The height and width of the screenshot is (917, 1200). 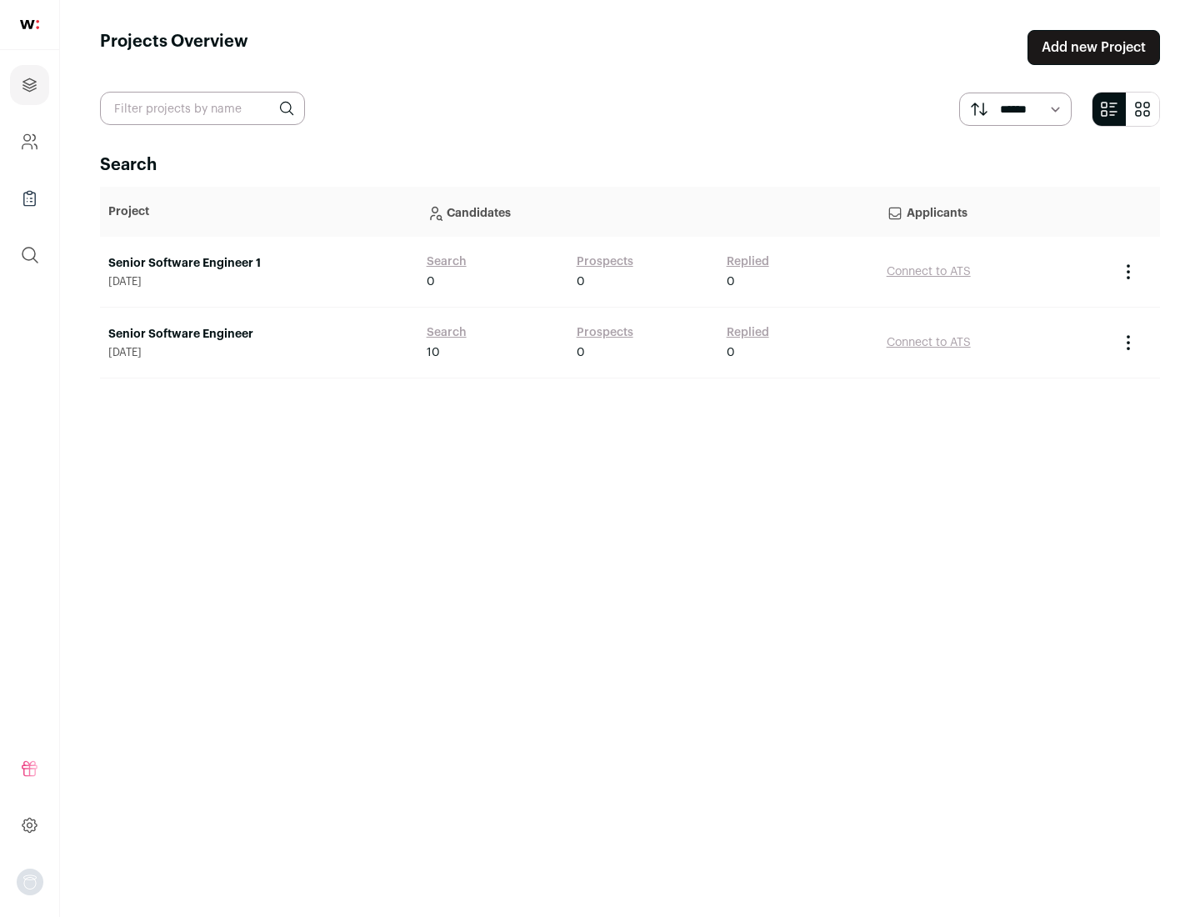 I want to click on p: Candidates, so click(x=648, y=212).